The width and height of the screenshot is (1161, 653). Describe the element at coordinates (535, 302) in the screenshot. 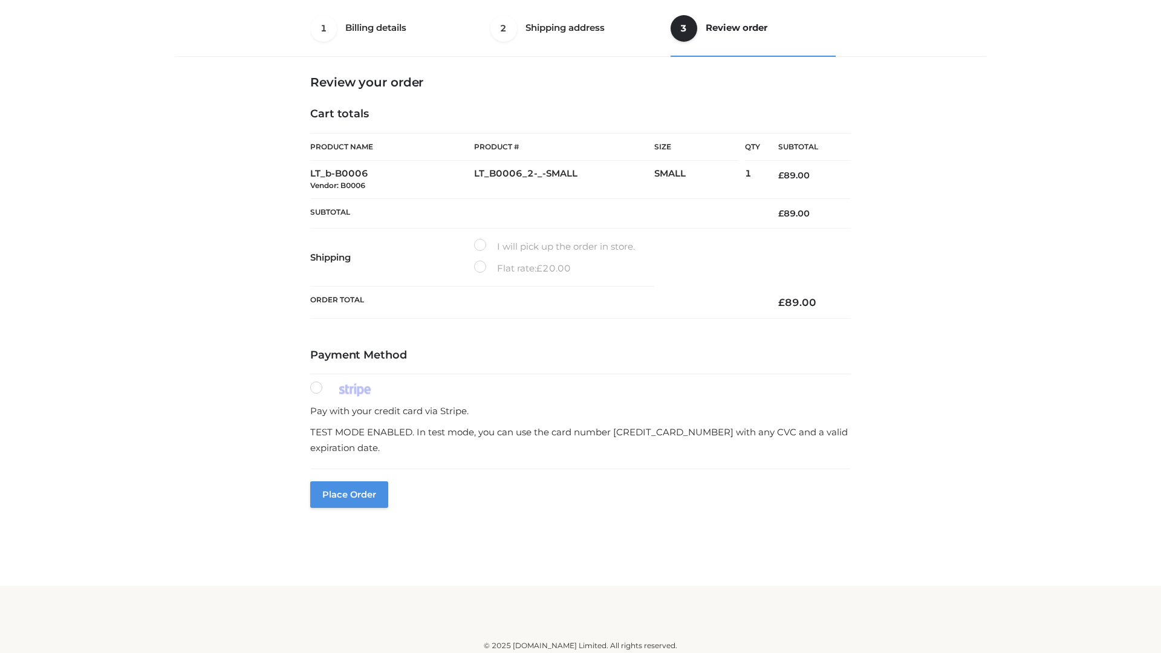

I see `th: Order Total` at that location.